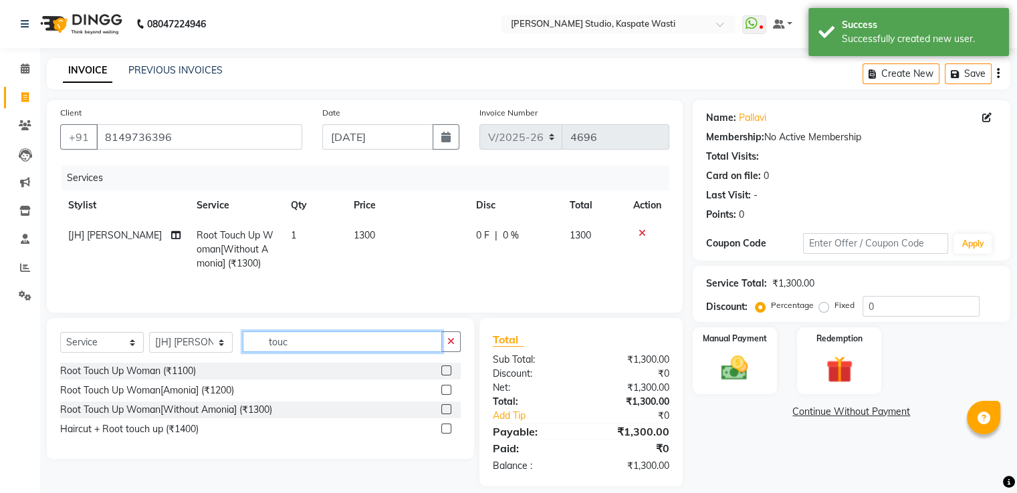 This screenshot has width=1017, height=493. What do you see at coordinates (79, 137) in the screenshot?
I see `button: +91` at bounding box center [79, 137].